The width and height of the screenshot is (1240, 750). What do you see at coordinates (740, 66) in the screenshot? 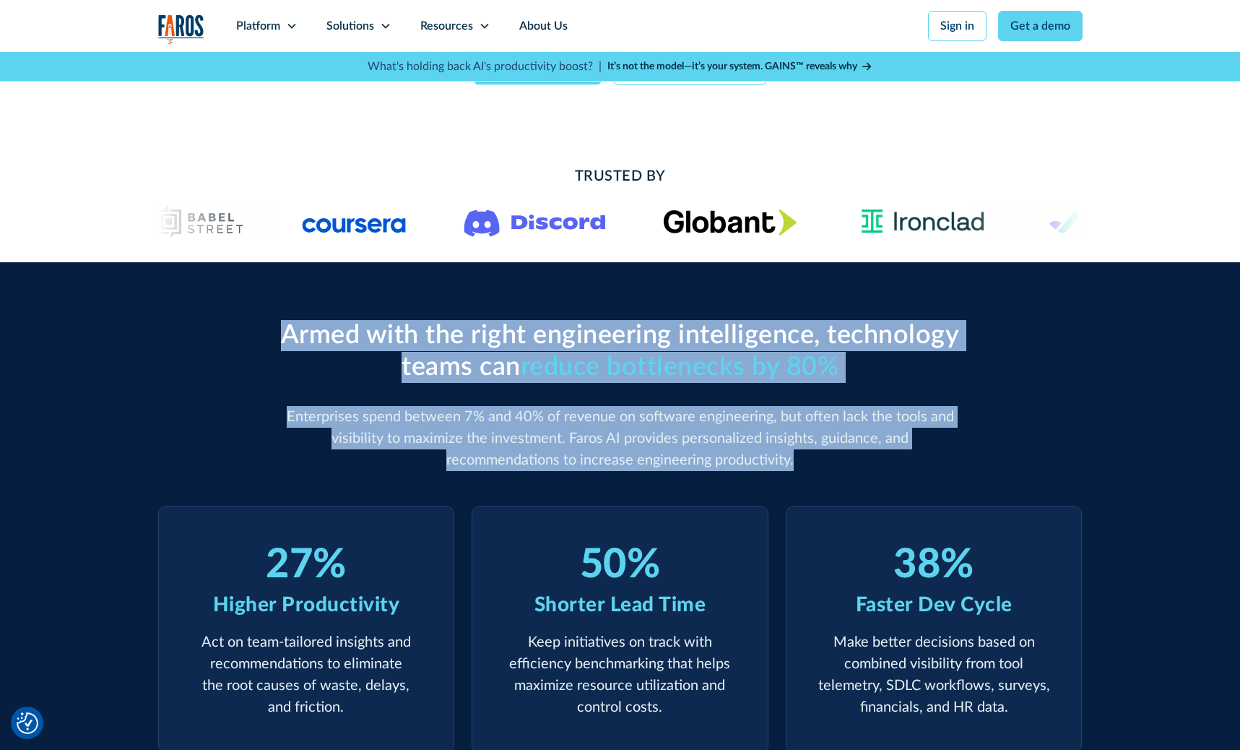
I see `a: It’s not the model—it’s your system. GAINS™ reveals why` at bounding box center [740, 66].